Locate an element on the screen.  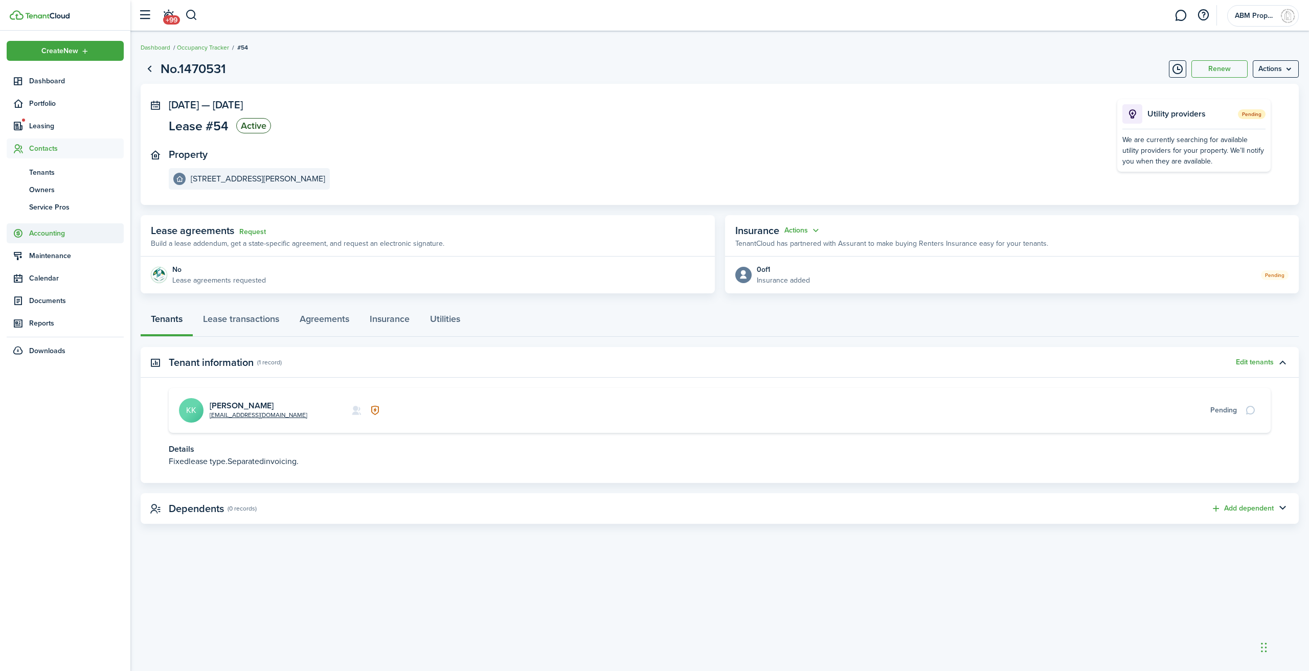
span: Portfolio is located at coordinates (76, 103).